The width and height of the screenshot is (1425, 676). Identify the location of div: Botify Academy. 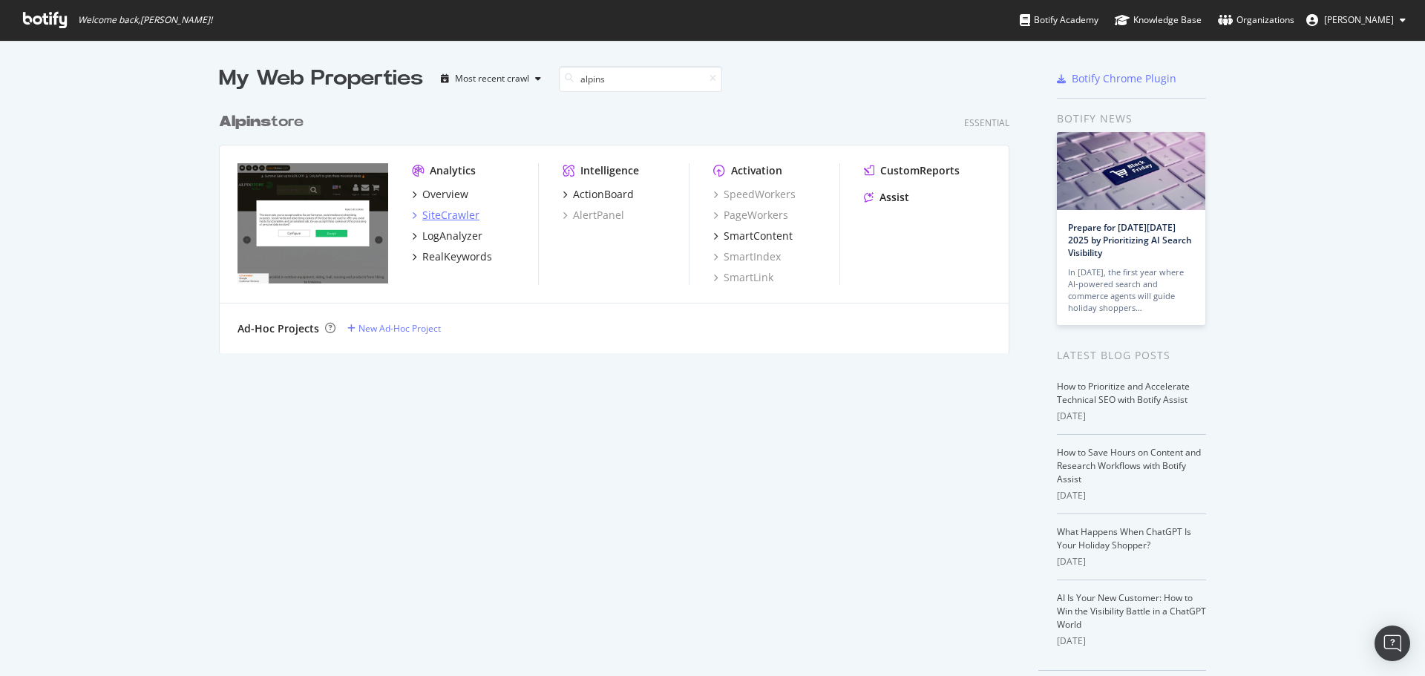
(1059, 20).